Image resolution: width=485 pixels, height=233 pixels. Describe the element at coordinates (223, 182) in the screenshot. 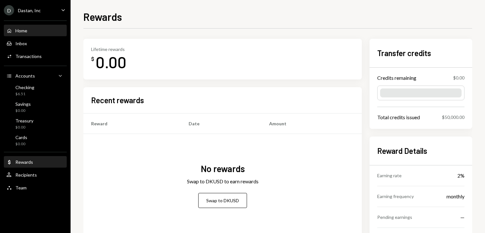

I see `div: Swap to DKUSD to earn rewards` at that location.